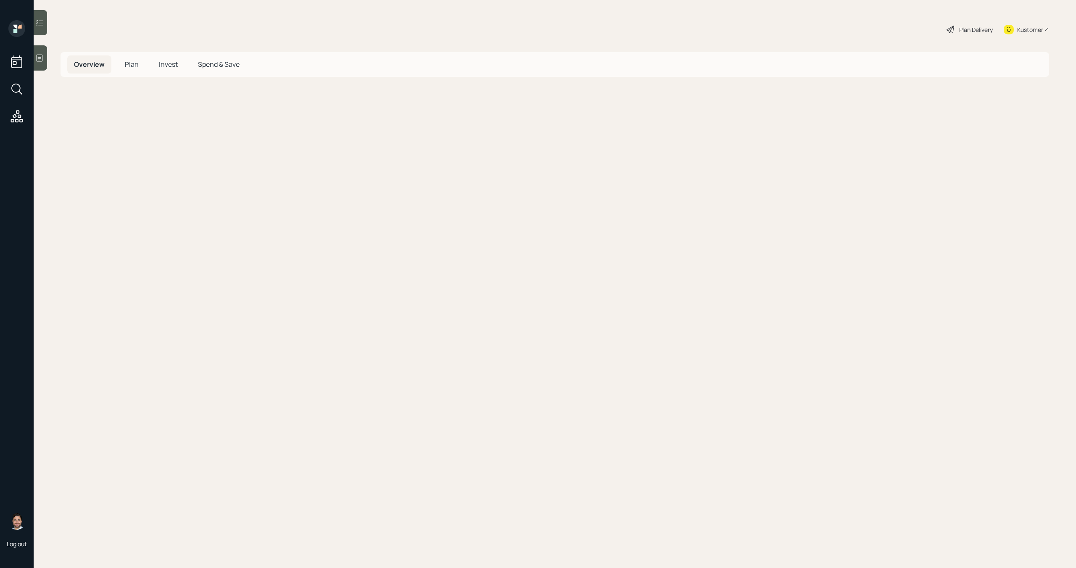  Describe the element at coordinates (17, 544) in the screenshot. I see `div: Log out` at that location.